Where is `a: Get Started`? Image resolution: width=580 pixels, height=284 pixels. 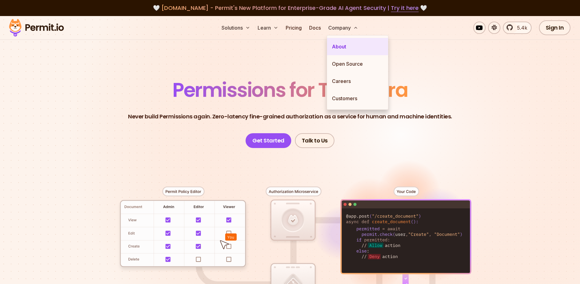
a: Get Started is located at coordinates (269, 141).